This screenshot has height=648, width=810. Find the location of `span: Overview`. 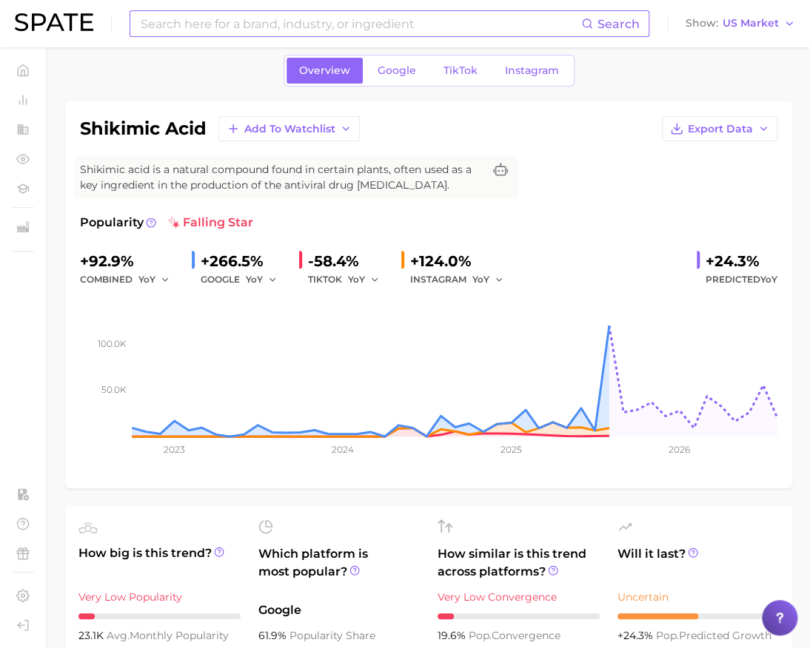

span: Overview is located at coordinates (324, 70).